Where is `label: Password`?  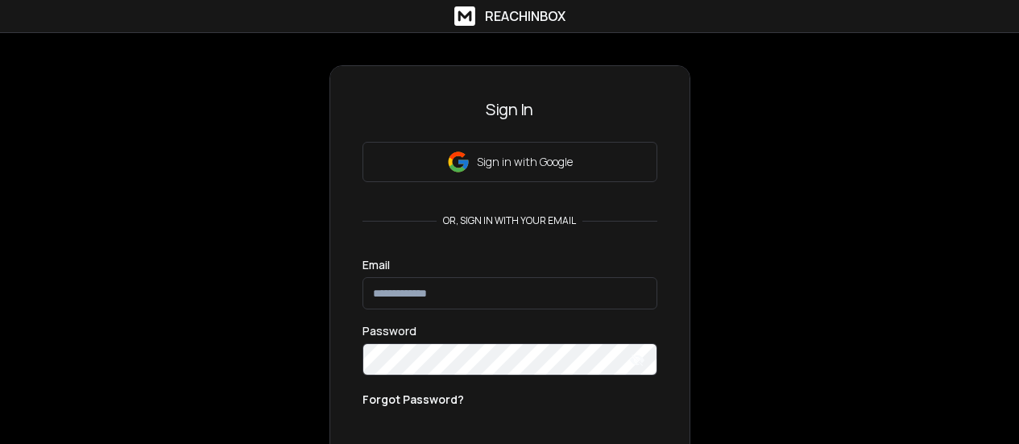 label: Password is located at coordinates (389, 331).